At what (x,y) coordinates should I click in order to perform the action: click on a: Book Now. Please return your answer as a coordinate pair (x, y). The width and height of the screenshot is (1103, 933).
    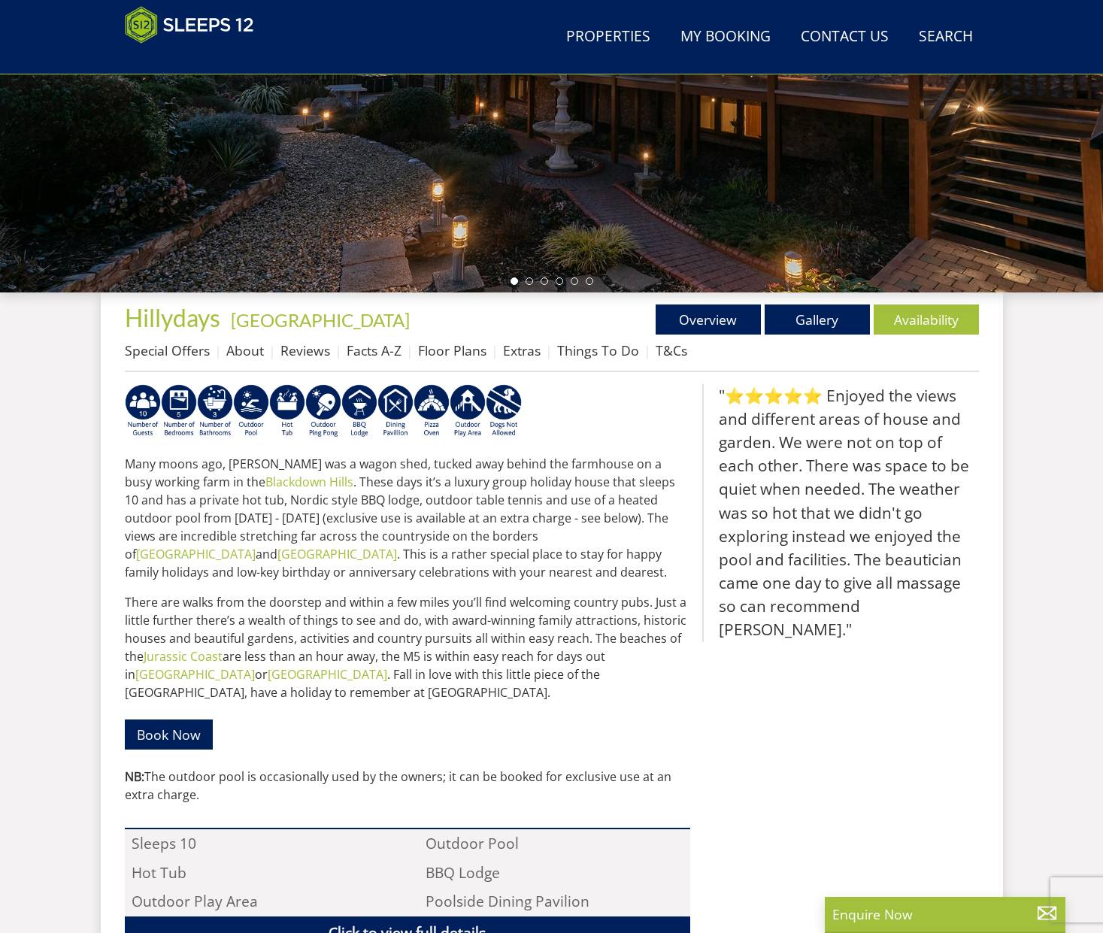
    Looking at the image, I should click on (168, 734).